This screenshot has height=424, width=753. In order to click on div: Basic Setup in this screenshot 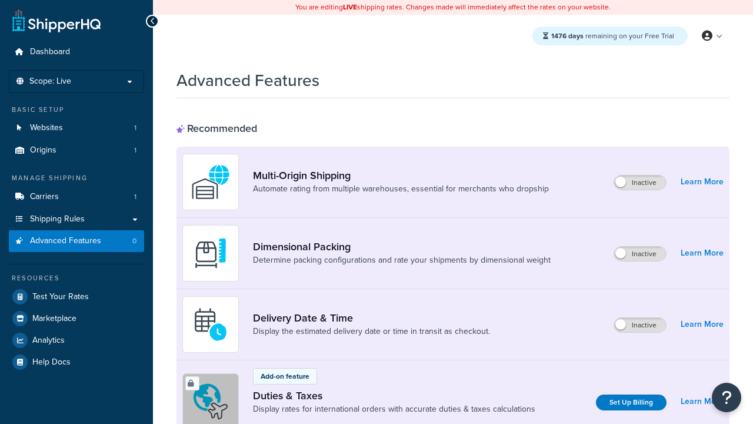, I will do `click(77, 109)`.